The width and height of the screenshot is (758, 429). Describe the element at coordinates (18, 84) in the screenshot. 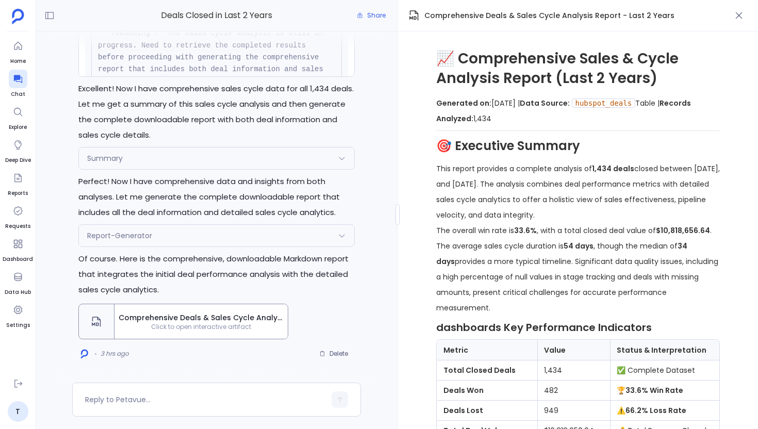

I see `a: Chat` at that location.